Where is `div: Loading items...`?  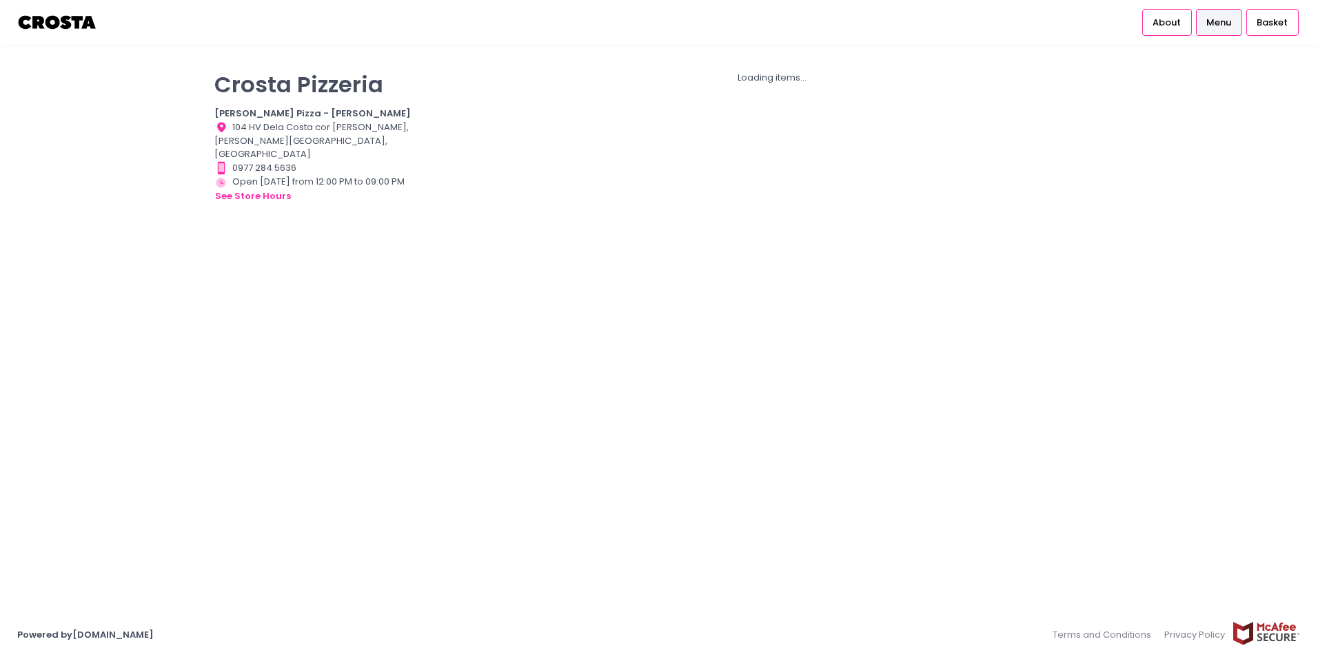
div: Loading items... is located at coordinates (772, 78).